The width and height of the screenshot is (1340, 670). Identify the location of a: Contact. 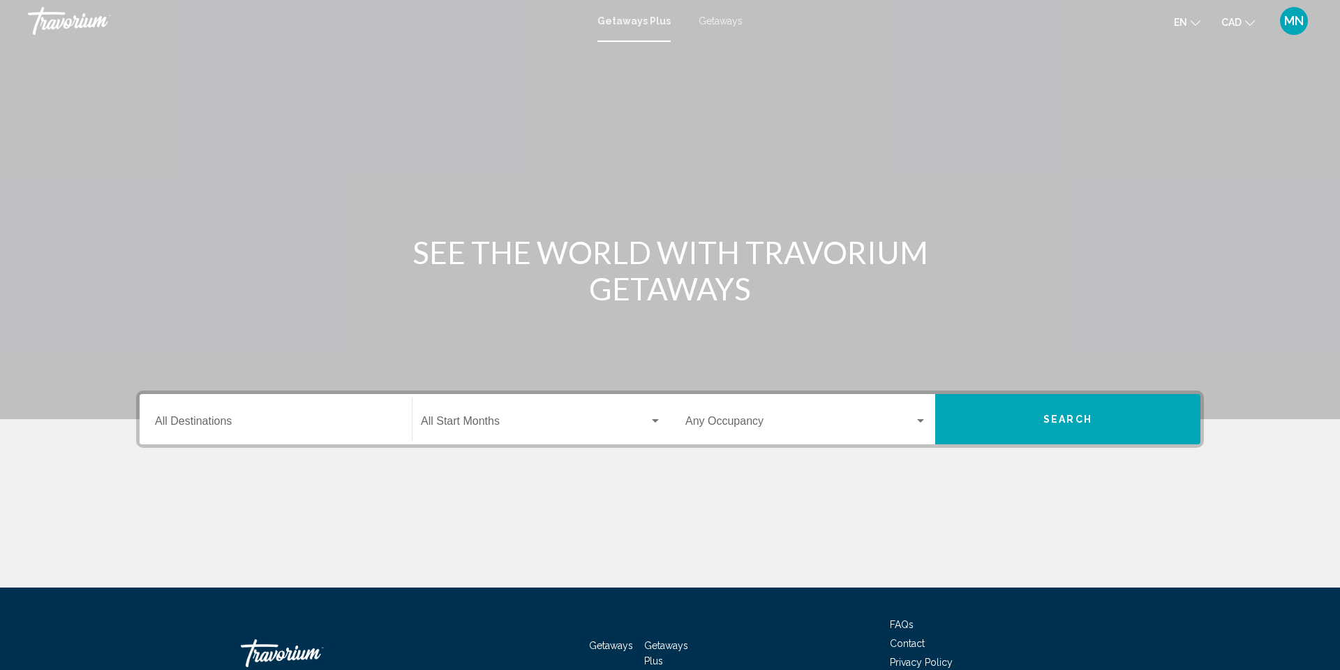
(908, 643).